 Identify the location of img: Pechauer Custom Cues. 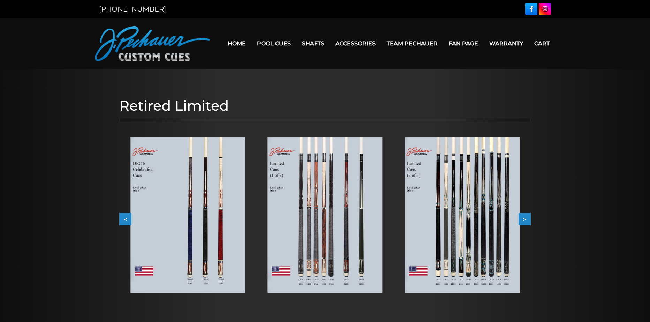
(152, 44).